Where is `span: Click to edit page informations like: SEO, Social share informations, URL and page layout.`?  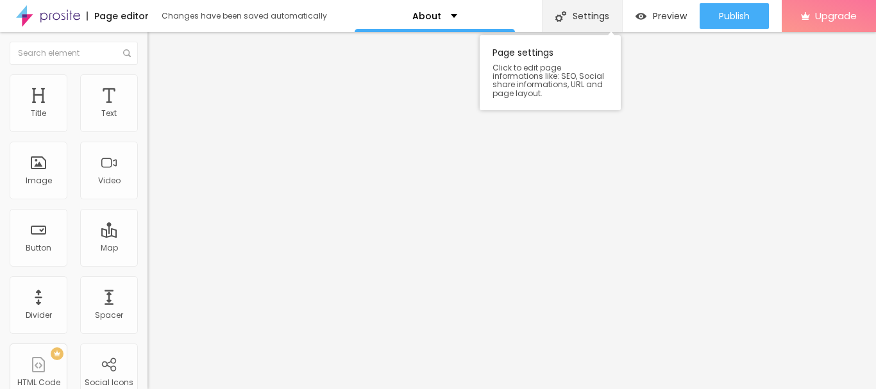
span: Click to edit page informations like: SEO, Social share informations, URL and page layout. is located at coordinates (550, 80).